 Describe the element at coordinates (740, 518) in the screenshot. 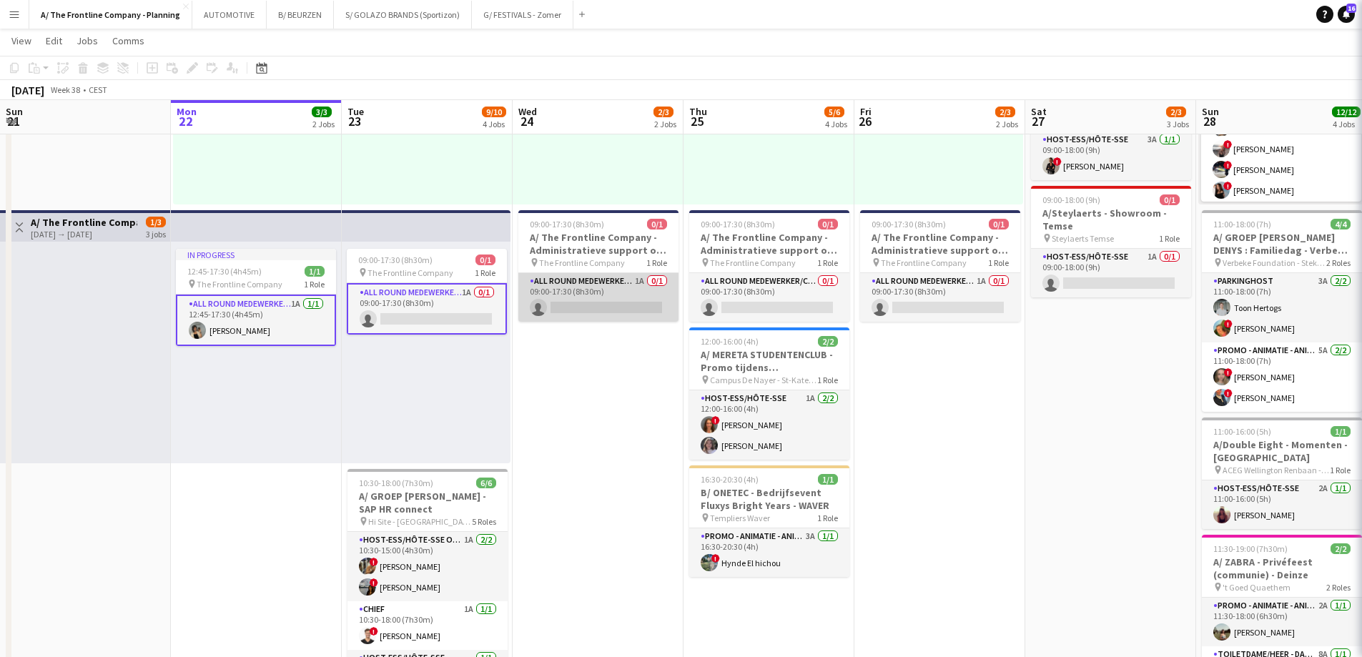

I see `span: Templiers Waver` at that location.